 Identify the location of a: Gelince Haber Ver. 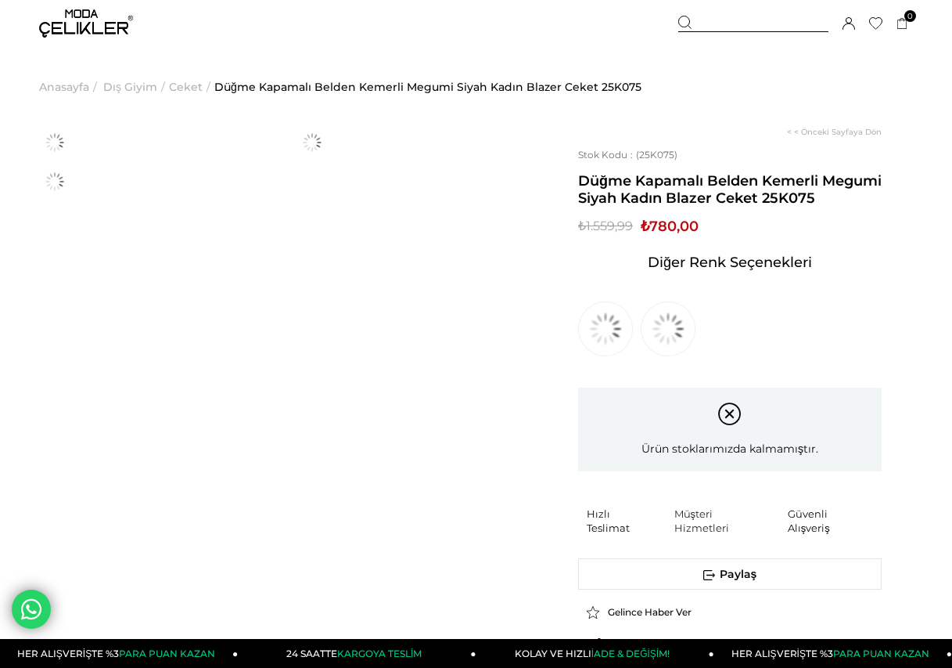
(730, 612).